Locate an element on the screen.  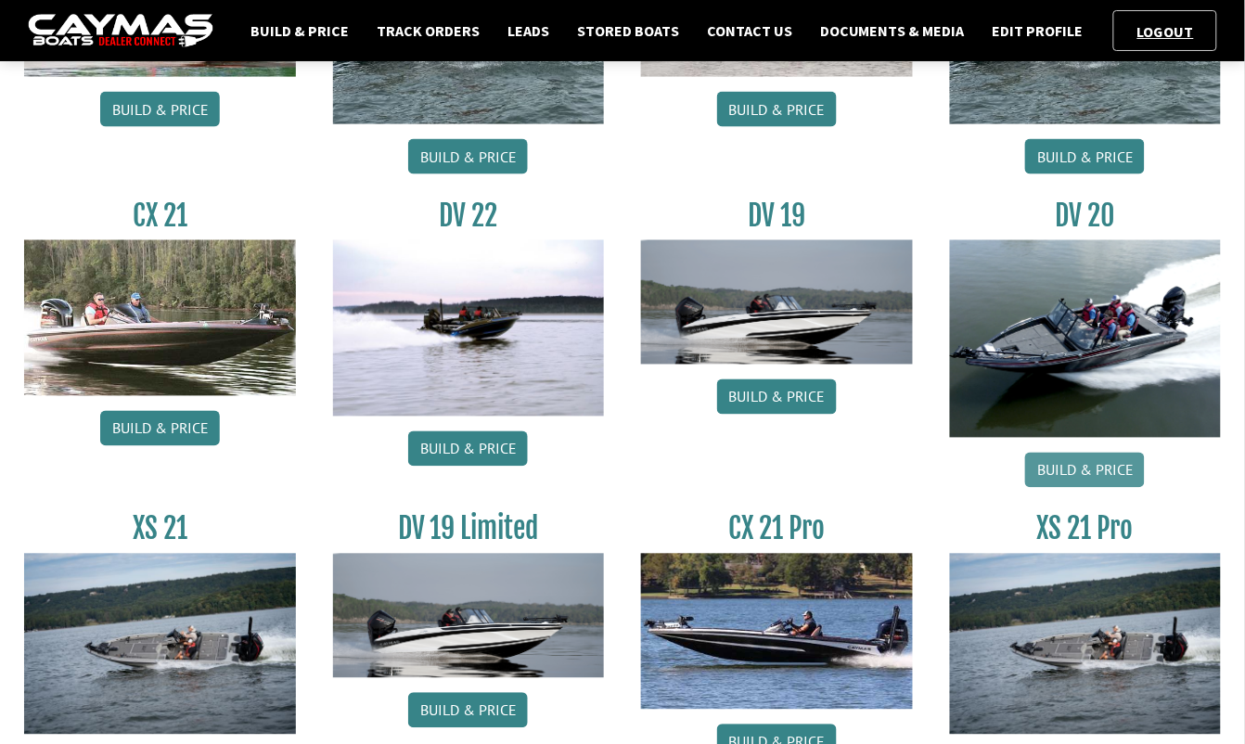
h3: DV 19 Limited is located at coordinates (469, 529).